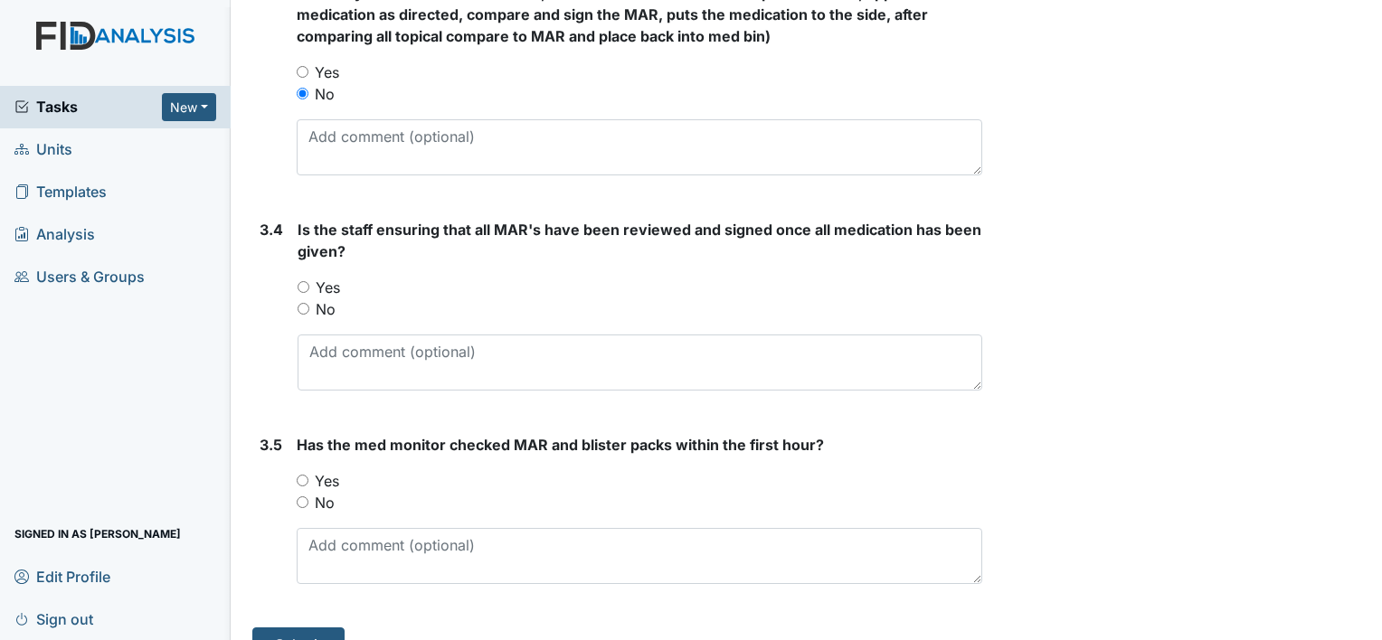  Describe the element at coordinates (189, 107) in the screenshot. I see `button: New` at that location.